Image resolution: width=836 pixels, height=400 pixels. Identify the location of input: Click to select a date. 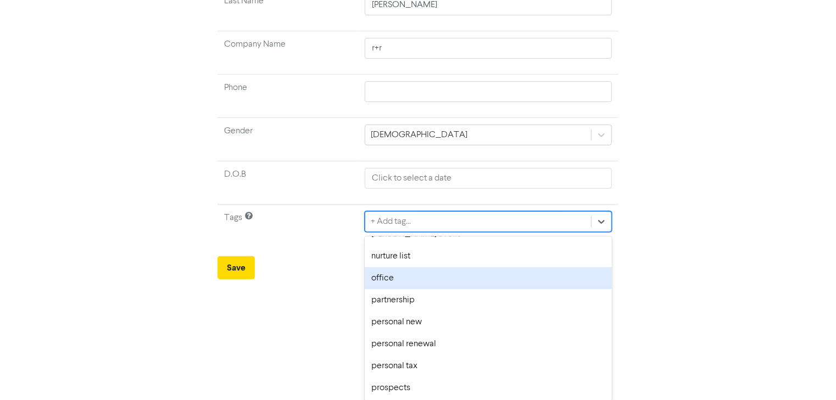
(488, 178).